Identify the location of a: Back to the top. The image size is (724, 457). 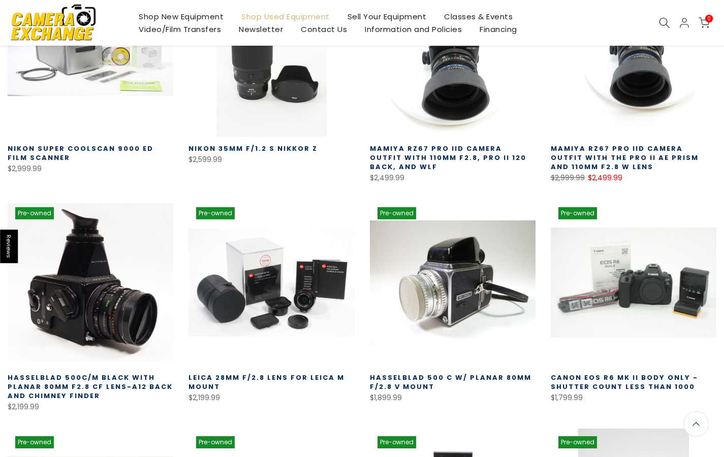
(696, 424).